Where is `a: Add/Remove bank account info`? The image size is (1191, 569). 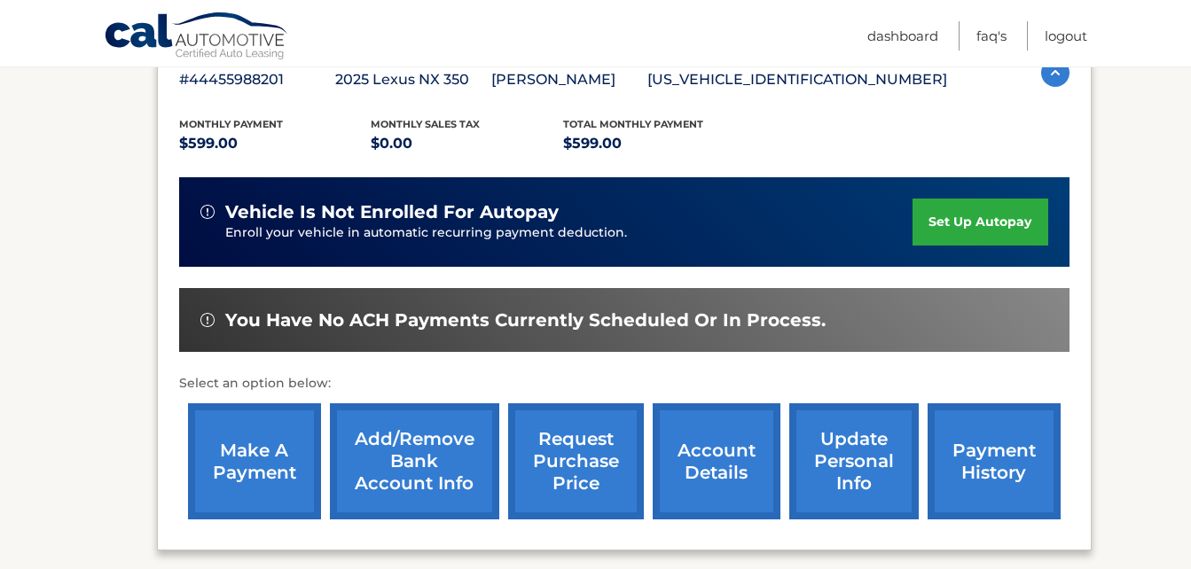
a: Add/Remove bank account info is located at coordinates (414, 461).